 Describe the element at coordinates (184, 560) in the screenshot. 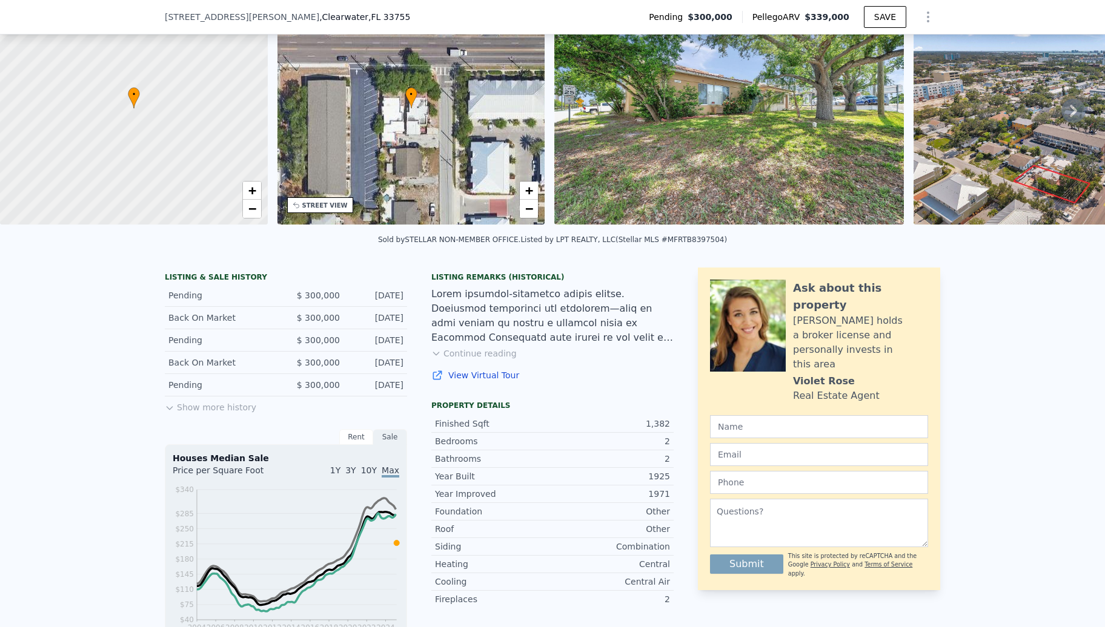

I see `tspan: $180` at that location.